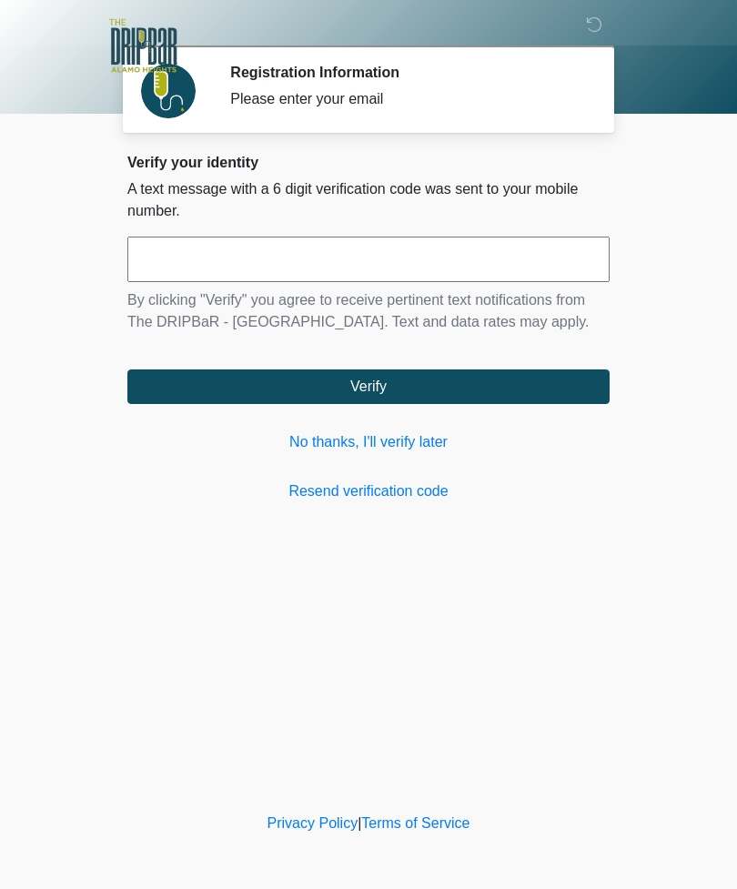 This screenshot has width=737, height=889. What do you see at coordinates (368, 311) in the screenshot?
I see `p: By clicking "Verify" you agree to receive pertinent text notifications from The DRIPBaR - [GEOGRA...` at bounding box center [368, 311].